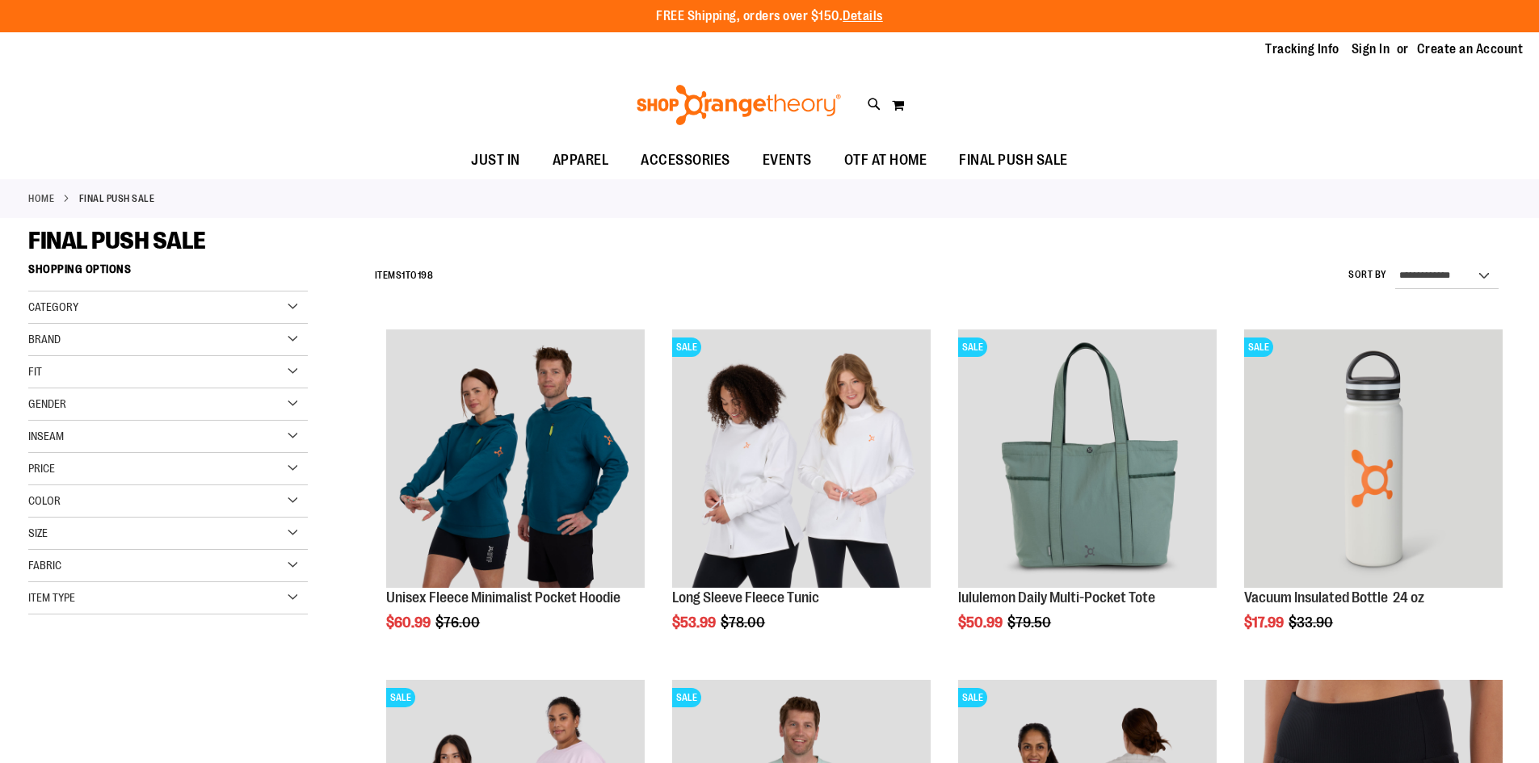 The image size is (1539, 763). What do you see at coordinates (515, 459) in the screenshot?
I see `img: Unisex Fleece Minimalist Pocket Hoodie` at bounding box center [515, 459].